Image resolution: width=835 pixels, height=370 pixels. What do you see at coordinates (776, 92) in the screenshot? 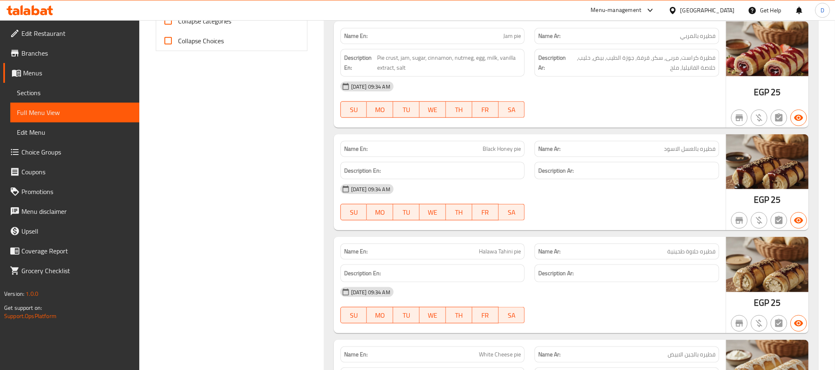
I see `span: 25` at bounding box center [776, 92].